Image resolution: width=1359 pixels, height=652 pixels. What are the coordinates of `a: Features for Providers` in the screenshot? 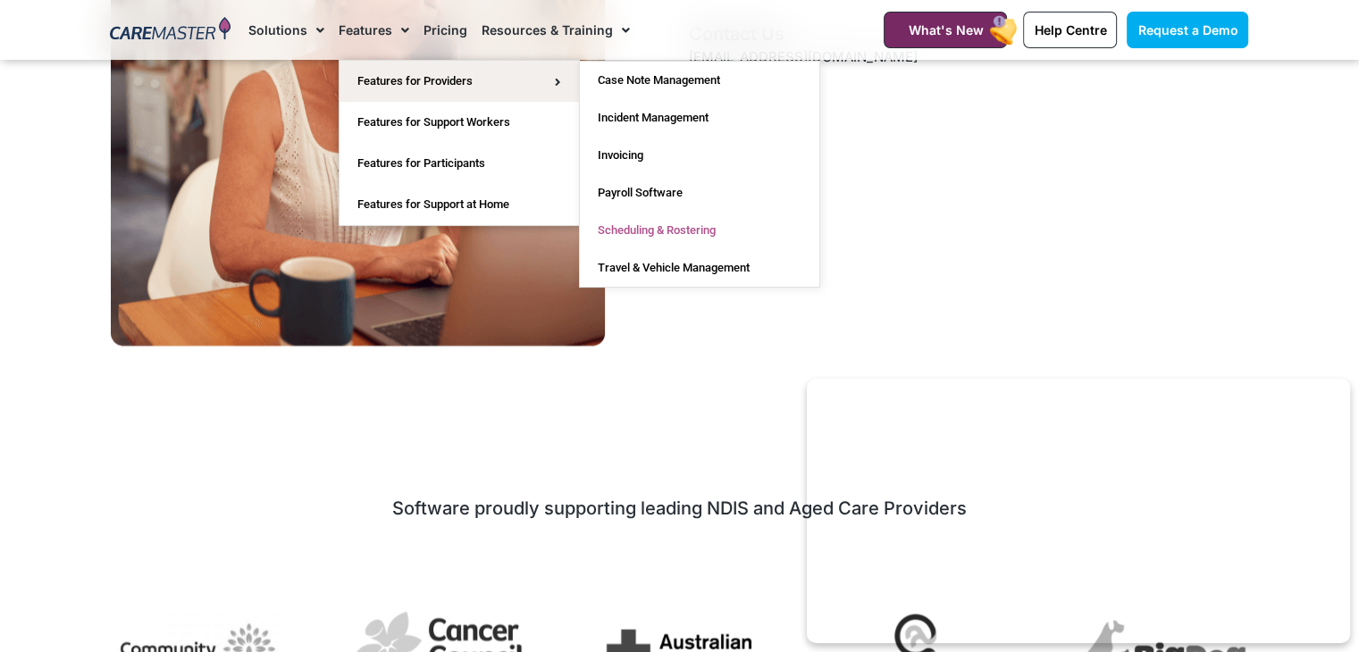 It's located at (459, 81).